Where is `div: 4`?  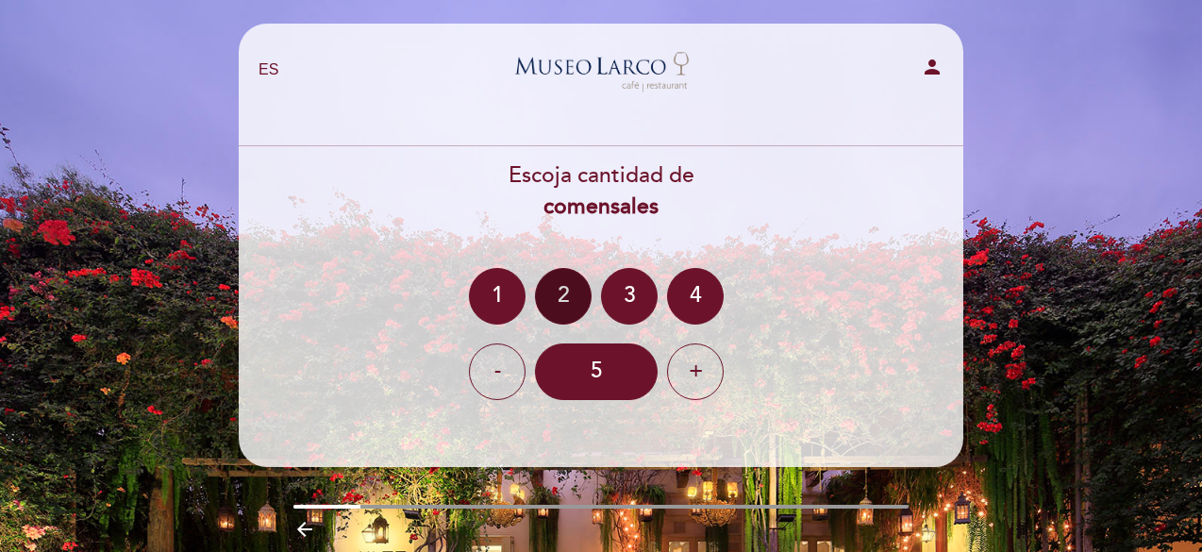 div: 4 is located at coordinates (695, 296).